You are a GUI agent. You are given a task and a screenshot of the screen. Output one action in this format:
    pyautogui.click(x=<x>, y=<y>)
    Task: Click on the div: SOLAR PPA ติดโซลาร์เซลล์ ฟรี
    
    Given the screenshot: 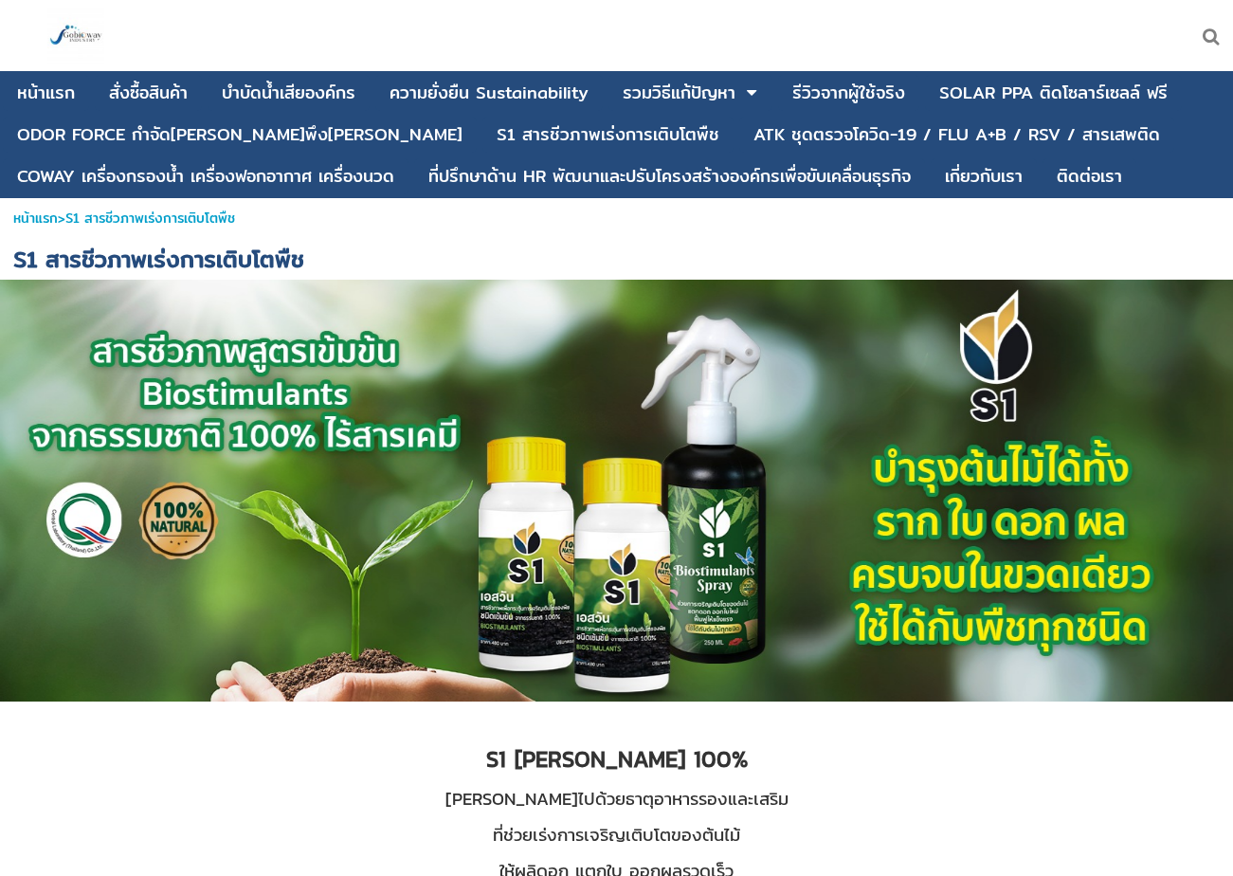 What is the action you would take?
    pyautogui.click(x=1053, y=93)
    